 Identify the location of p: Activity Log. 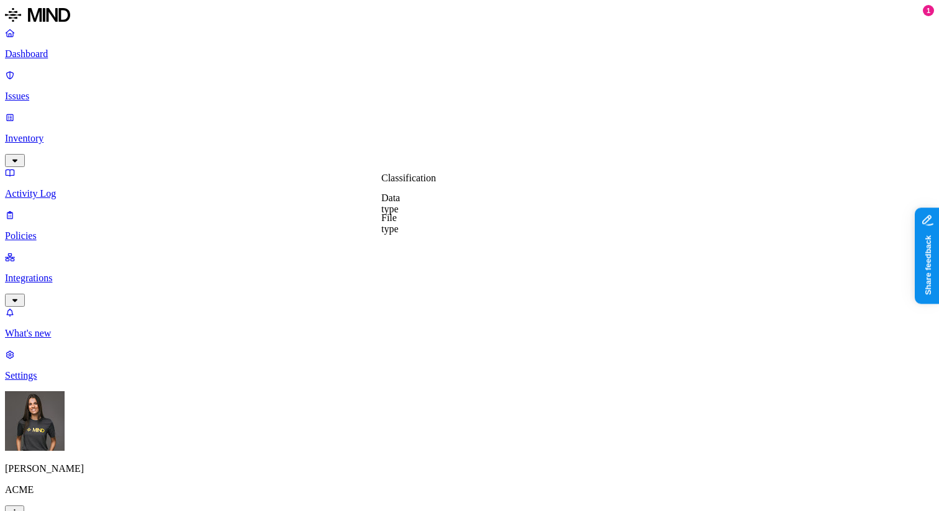
(470, 194).